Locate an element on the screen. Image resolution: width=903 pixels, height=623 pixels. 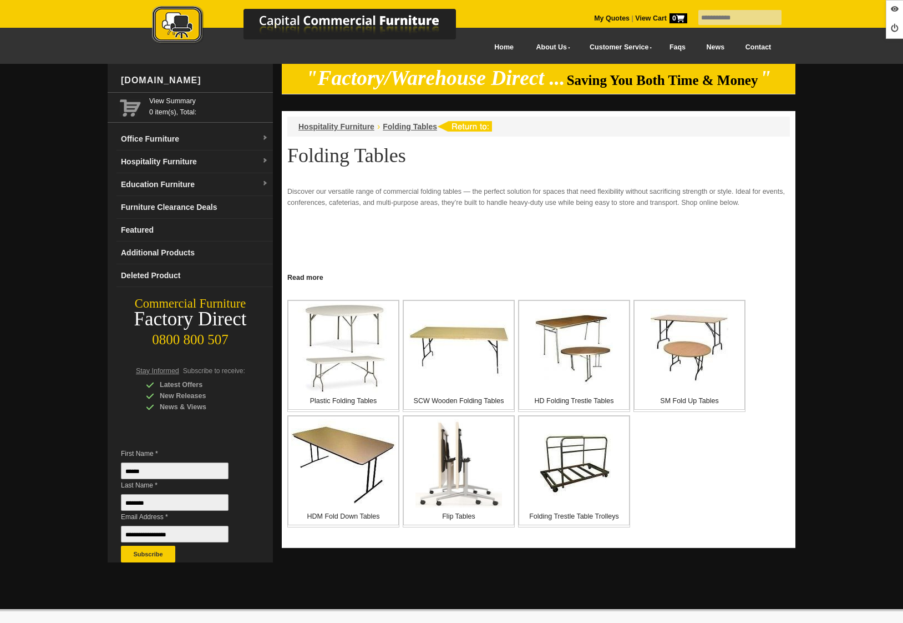
a: Flip Tables Flip Tables is located at coordinates (459, 471).